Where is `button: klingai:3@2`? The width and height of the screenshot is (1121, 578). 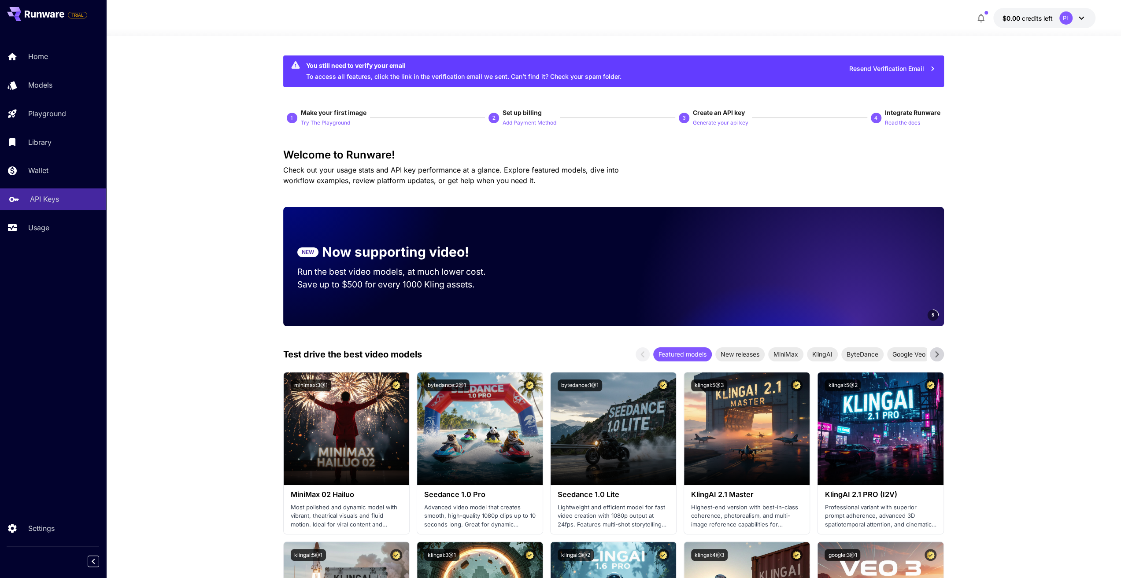
button: klingai:3@2 is located at coordinates (576, 555).